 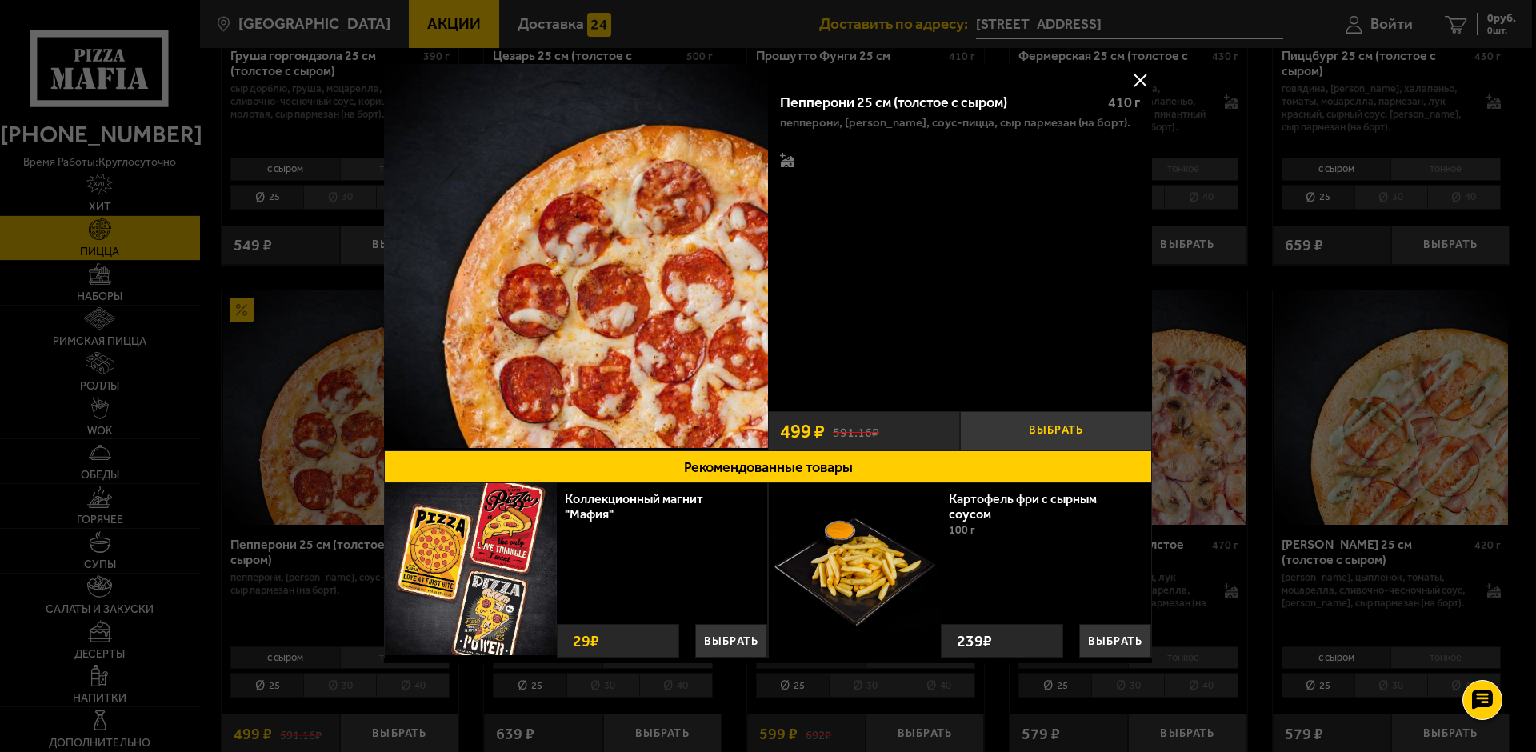 I want to click on span: 410 г, so click(x=1124, y=102).